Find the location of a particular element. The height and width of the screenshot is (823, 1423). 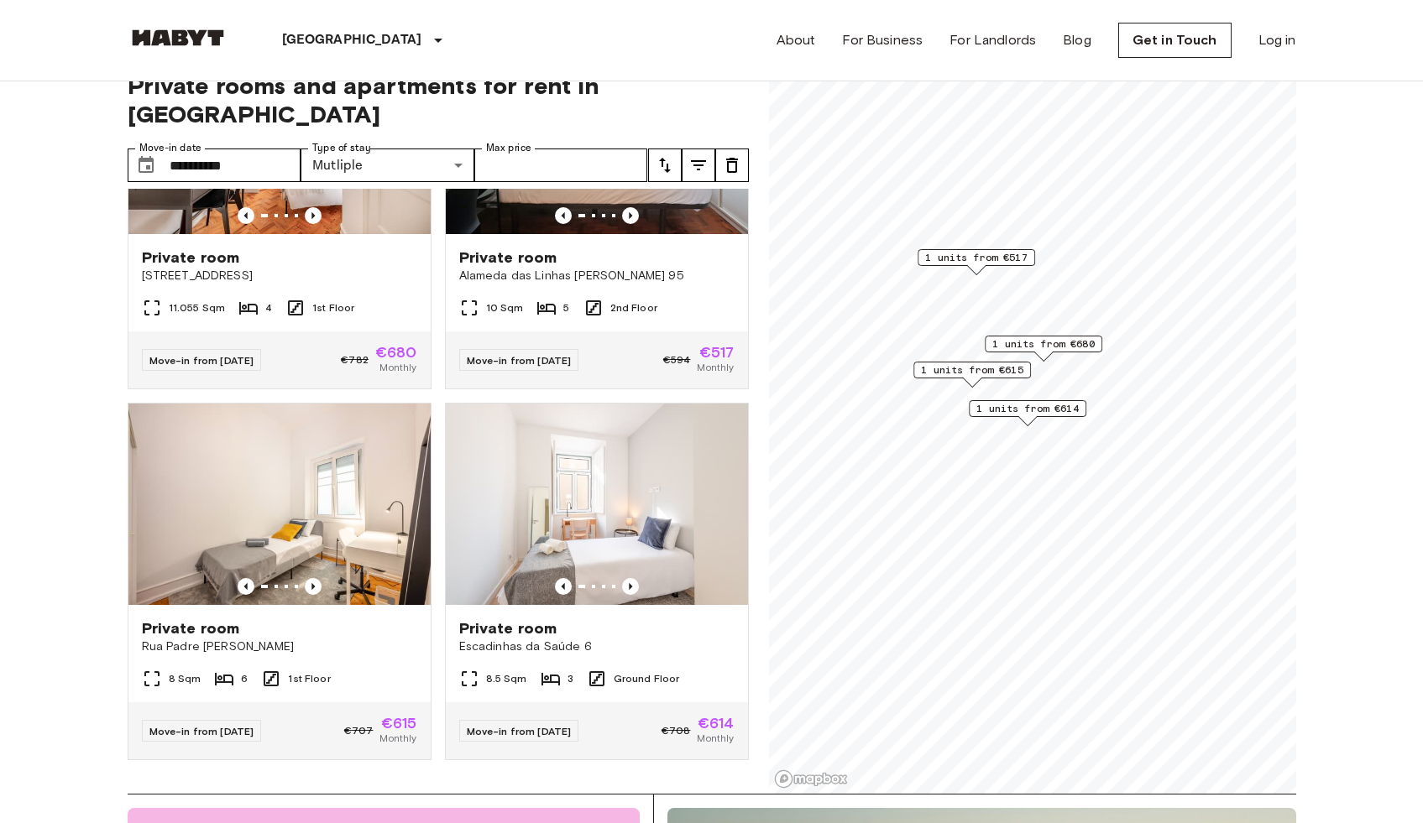

img: Habyt is located at coordinates (178, 38).